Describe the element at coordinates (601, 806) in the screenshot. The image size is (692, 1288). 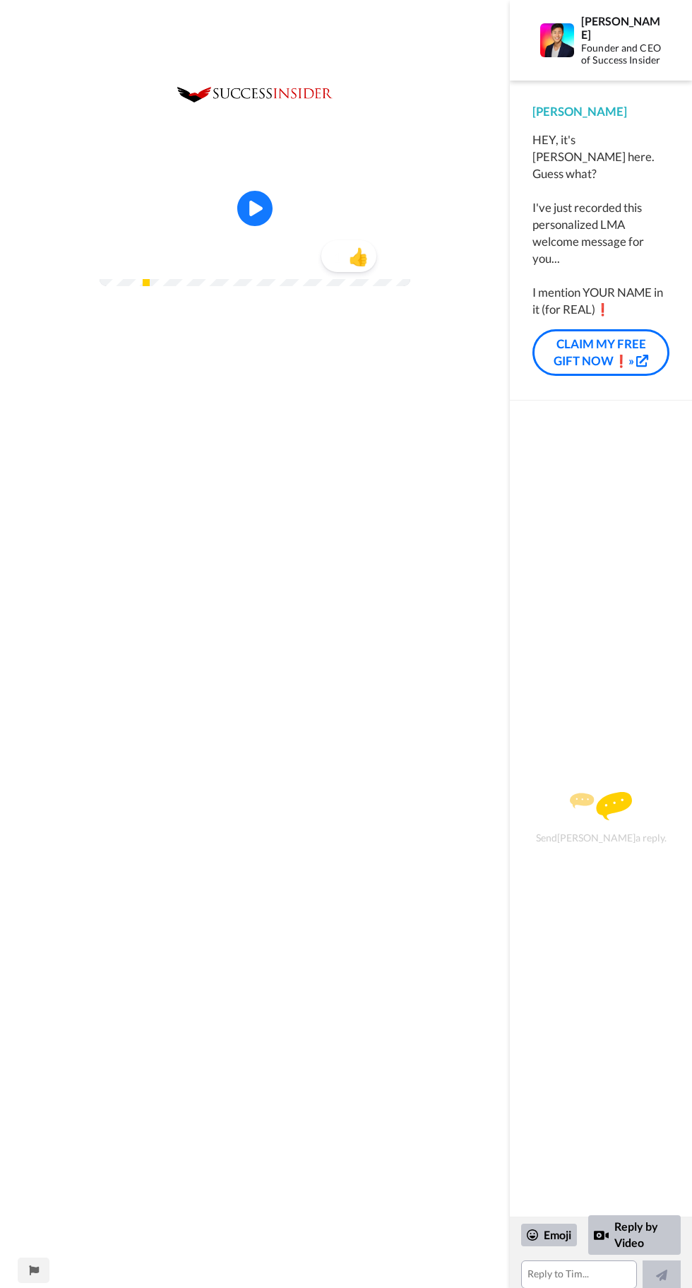
I see `img: message.svg` at that location.